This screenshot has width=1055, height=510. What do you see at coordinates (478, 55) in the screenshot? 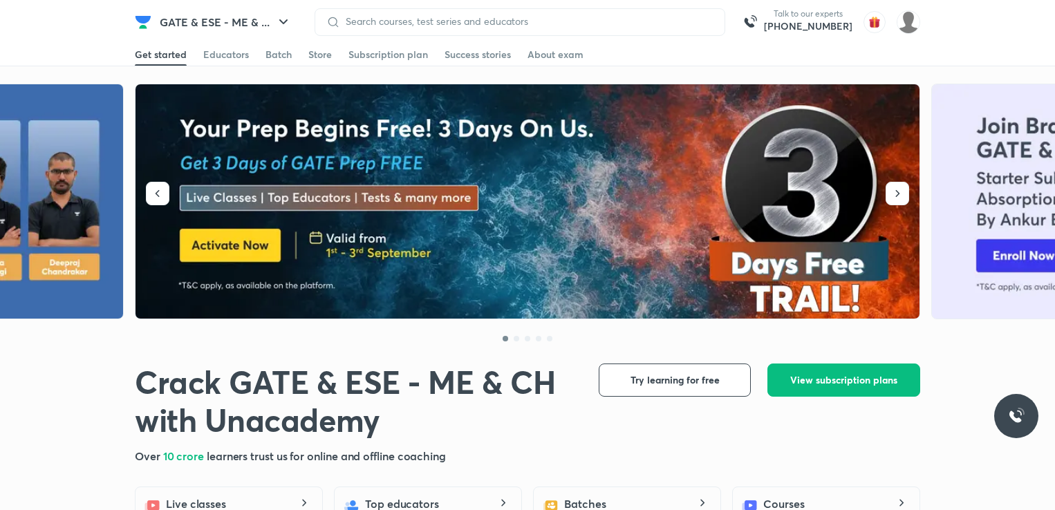
I see `div: Success stories` at bounding box center [478, 55].